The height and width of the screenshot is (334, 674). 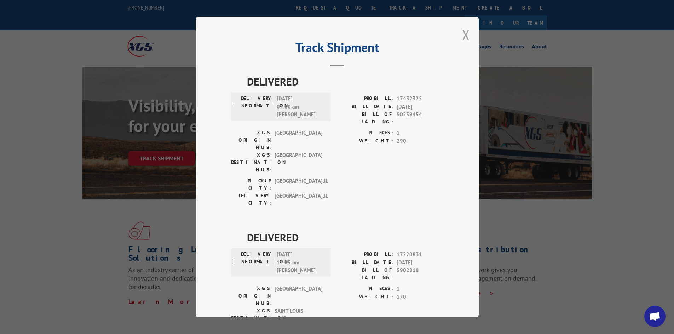 I want to click on span: SO239454, so click(x=420, y=118).